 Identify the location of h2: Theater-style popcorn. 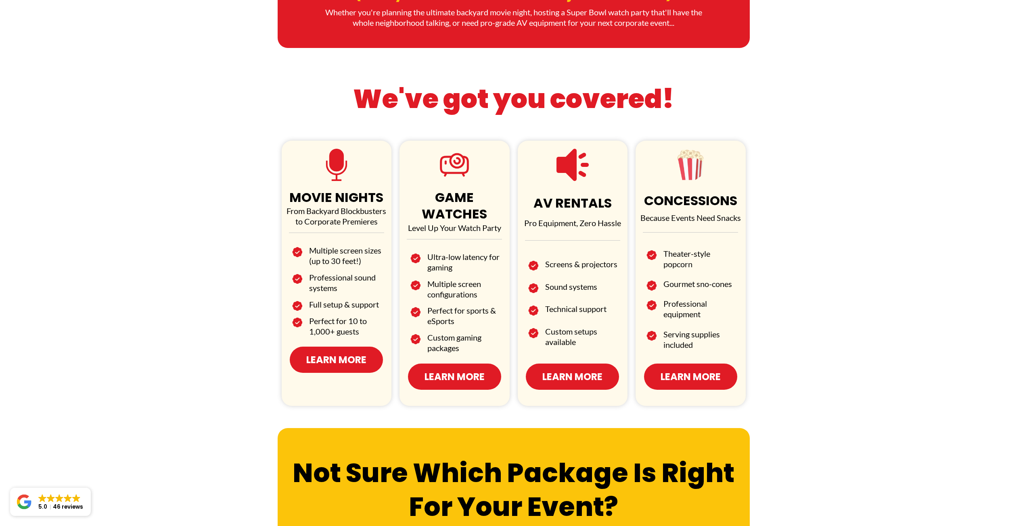
(700, 259).